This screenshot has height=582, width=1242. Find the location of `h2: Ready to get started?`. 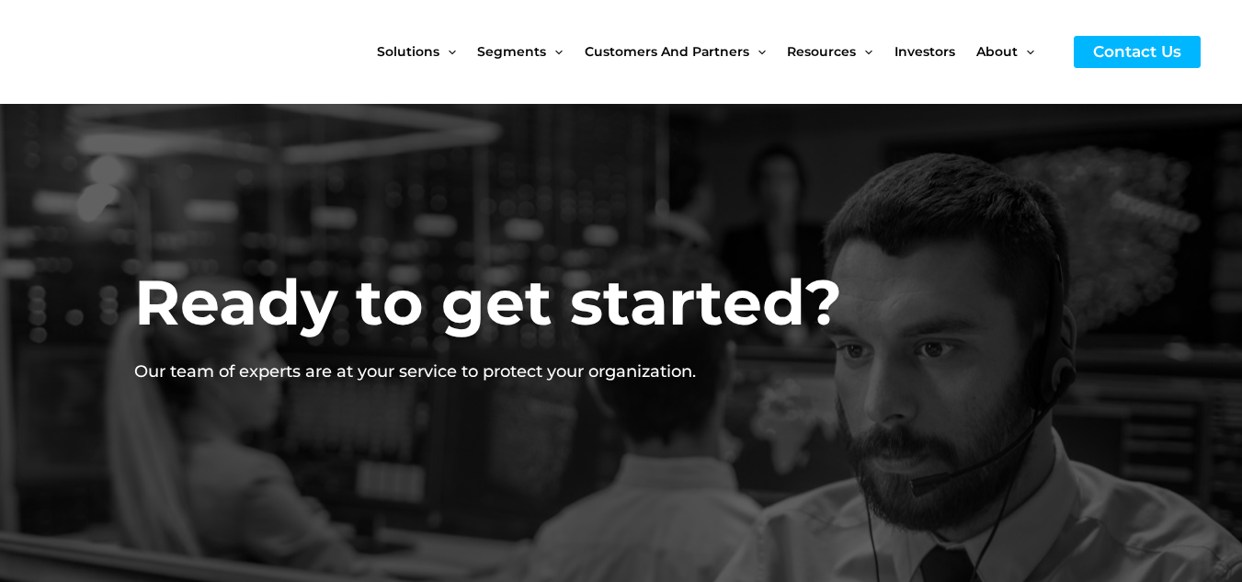

h2: Ready to get started? is located at coordinates (488, 302).